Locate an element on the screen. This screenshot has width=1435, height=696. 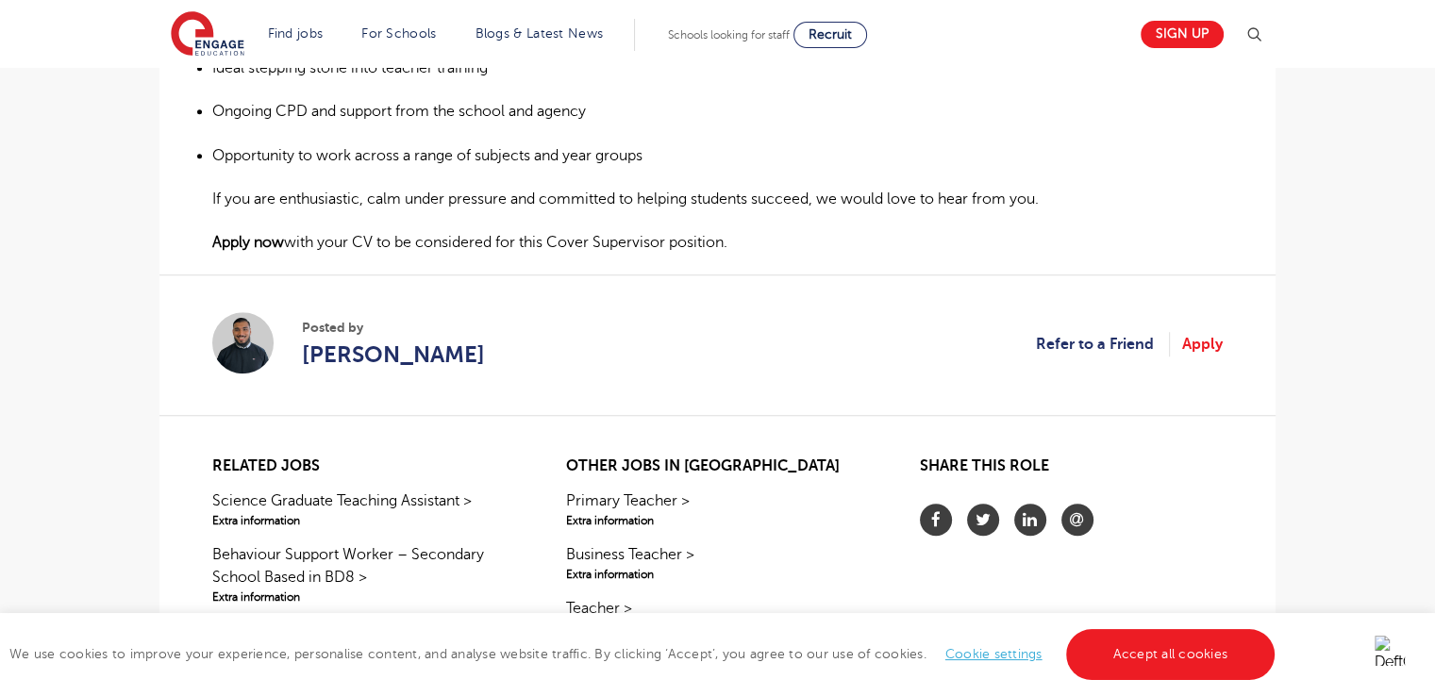
a: Refer to a Friend is located at coordinates (1103, 344).